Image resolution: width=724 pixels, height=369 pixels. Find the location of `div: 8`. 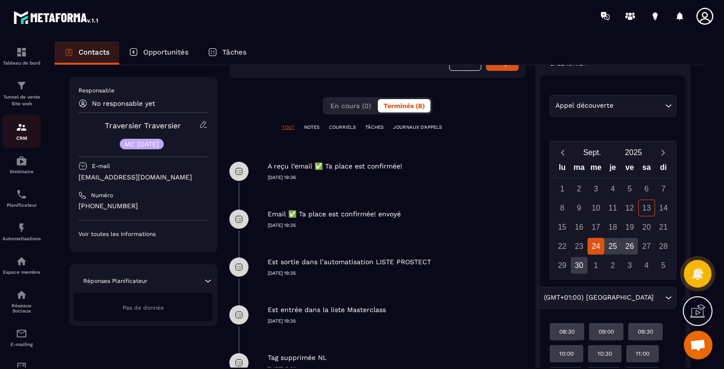

div: 8 is located at coordinates (562, 208).